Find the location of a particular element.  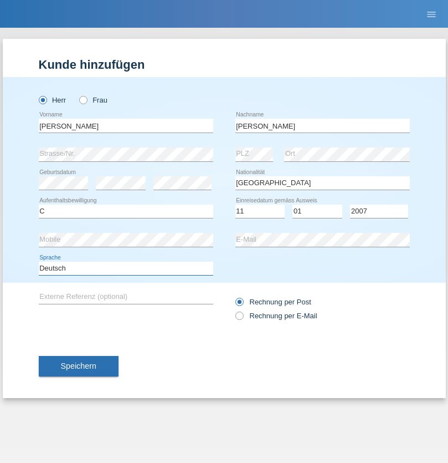

label: Frau is located at coordinates (93, 100).